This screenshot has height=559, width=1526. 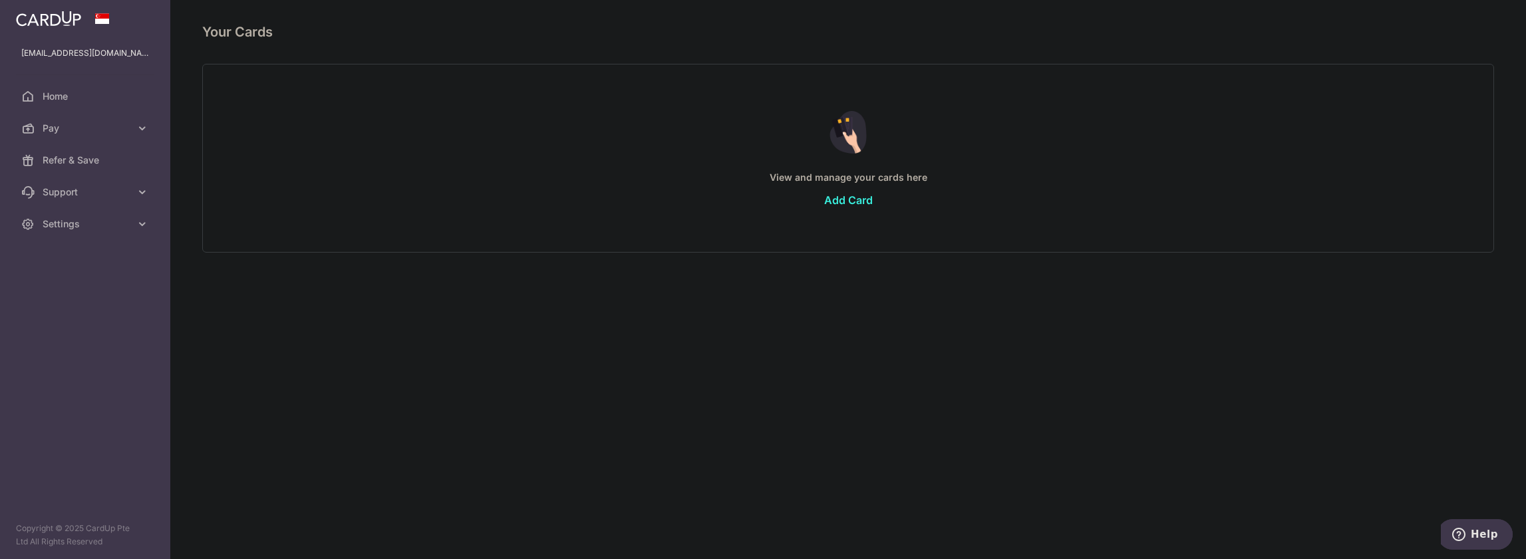 I want to click on span: Settings, so click(x=86, y=224).